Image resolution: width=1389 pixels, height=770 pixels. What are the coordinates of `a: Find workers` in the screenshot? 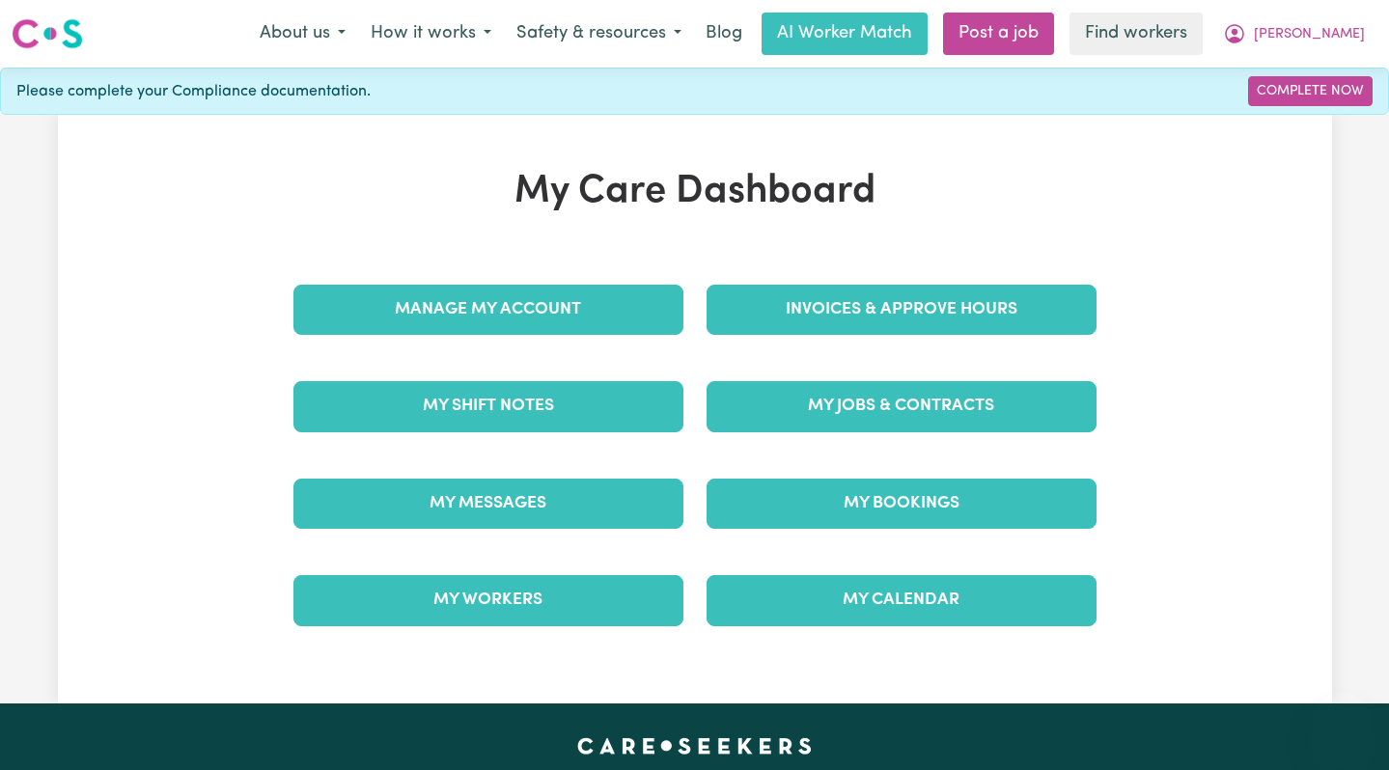 It's located at (1136, 34).